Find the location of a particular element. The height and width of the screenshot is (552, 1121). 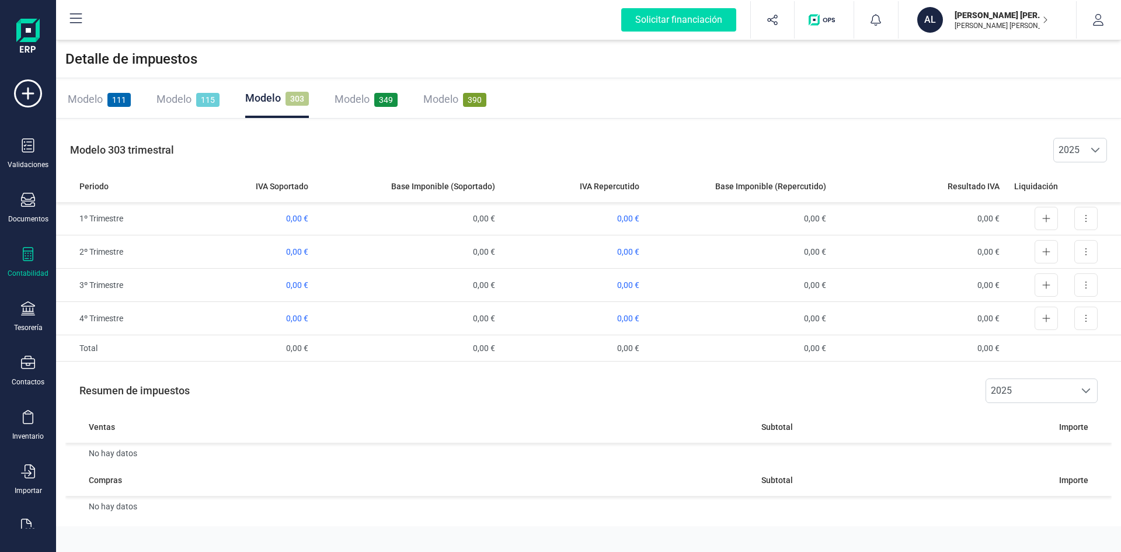

span: 111 is located at coordinates (119, 100).